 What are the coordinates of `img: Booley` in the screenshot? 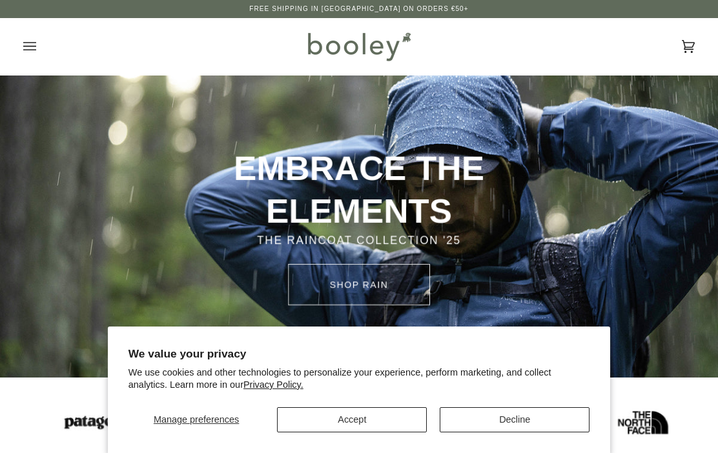 It's located at (359, 47).